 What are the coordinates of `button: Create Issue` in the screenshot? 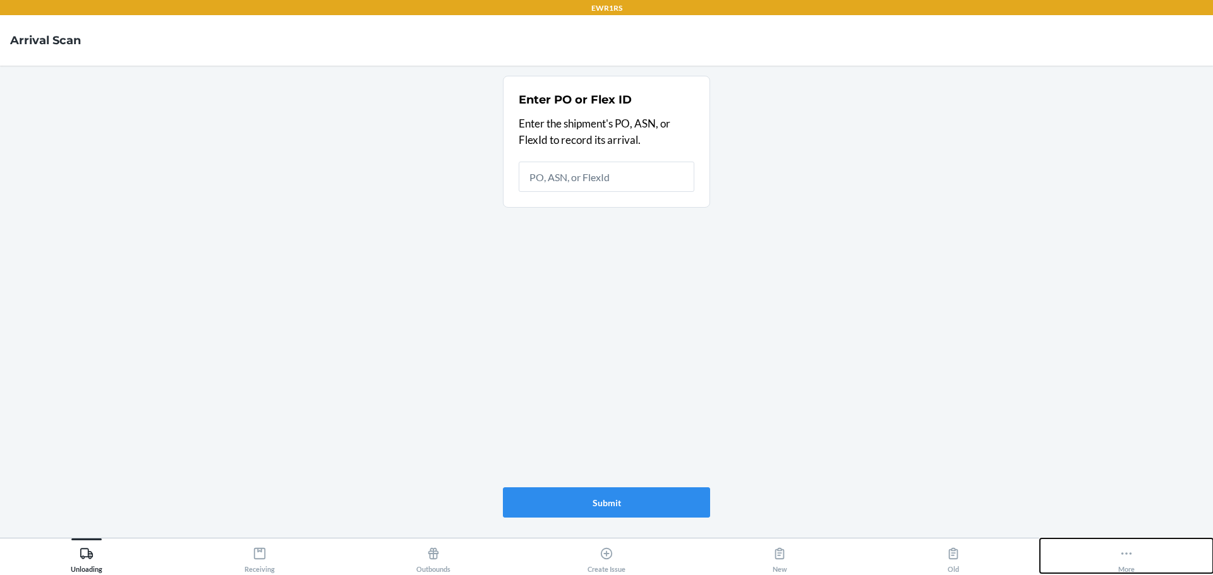 It's located at (606, 556).